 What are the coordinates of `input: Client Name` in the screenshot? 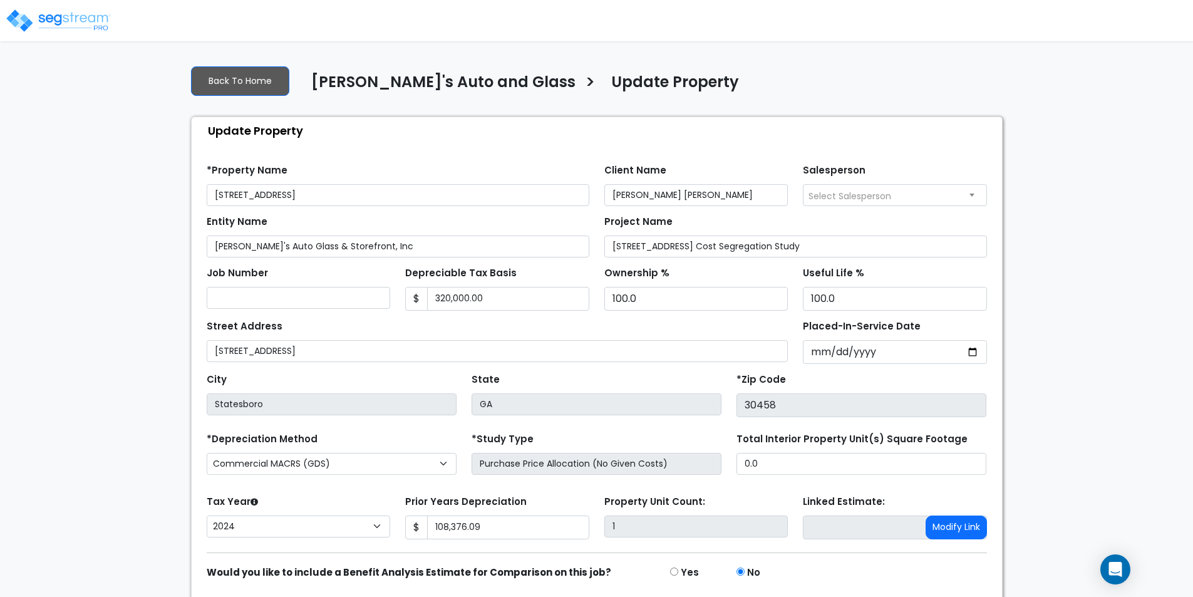 It's located at (697, 195).